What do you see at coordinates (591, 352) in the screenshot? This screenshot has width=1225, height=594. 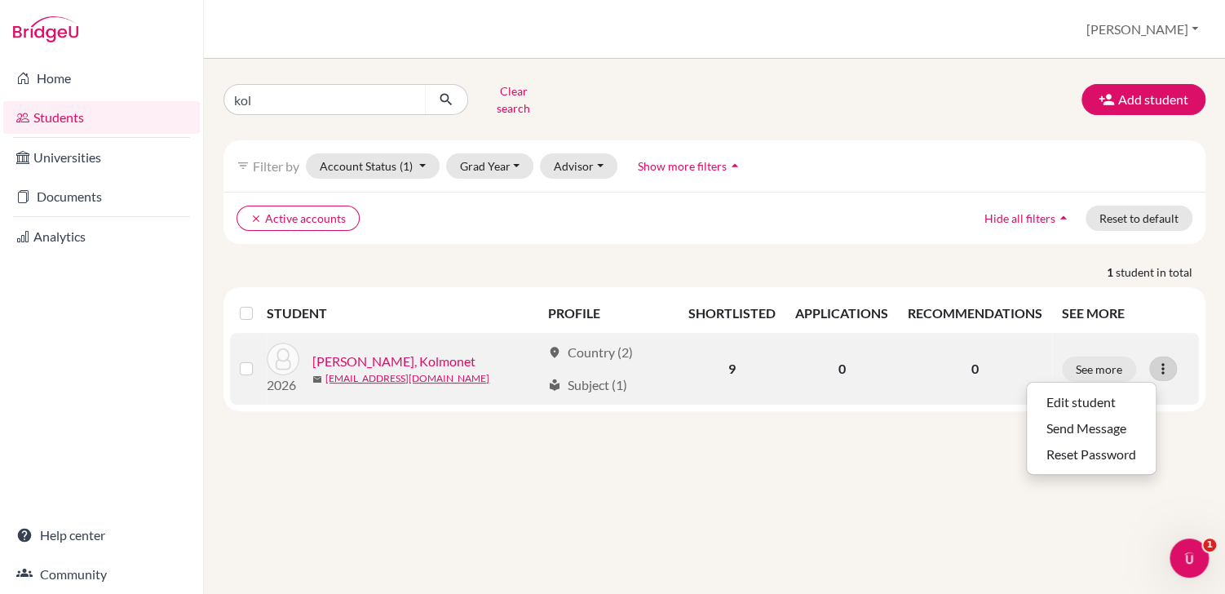 I see `div: Country (2)` at bounding box center [591, 352].